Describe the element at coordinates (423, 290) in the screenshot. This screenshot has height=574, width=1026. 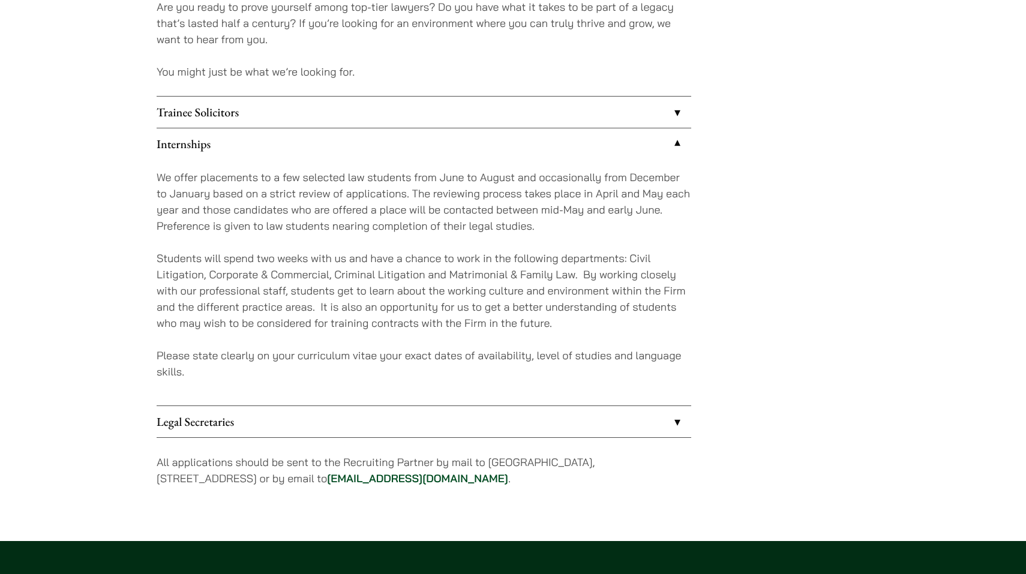
I see `p: Students will spend two weeks with us and have a chance to work in the following departments: Civ...` at that location.